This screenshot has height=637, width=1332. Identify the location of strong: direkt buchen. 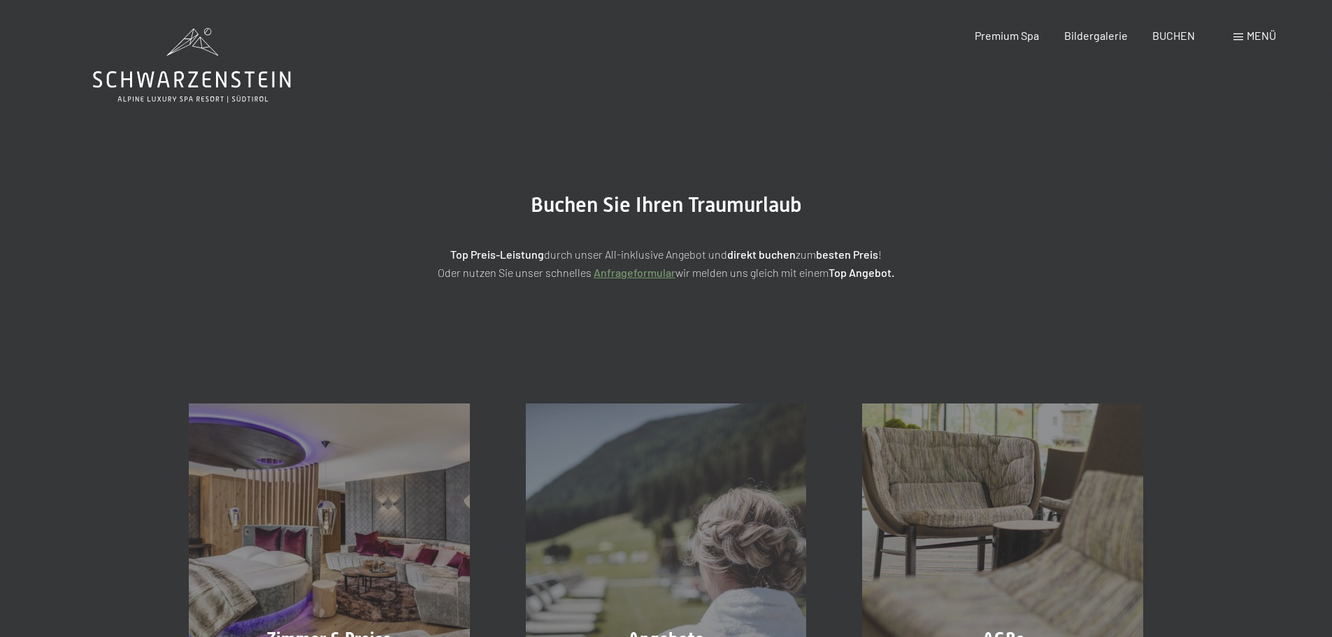
(761, 254).